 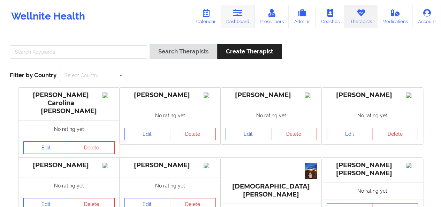 What do you see at coordinates (395, 16) in the screenshot?
I see `a: Medications` at bounding box center [395, 16].